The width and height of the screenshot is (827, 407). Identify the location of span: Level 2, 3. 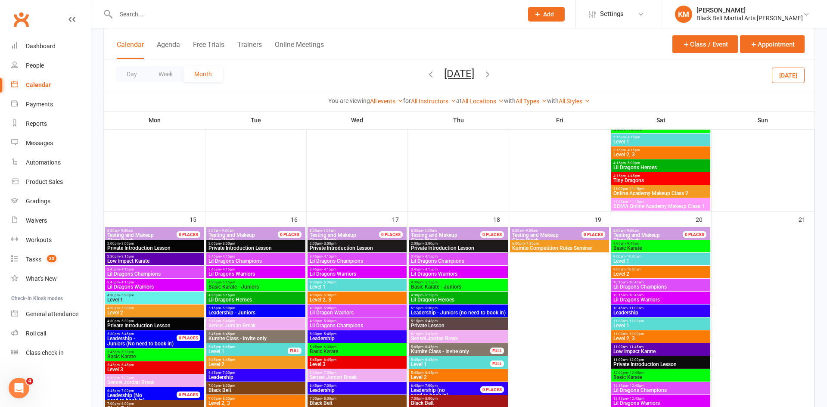
(357, 300).